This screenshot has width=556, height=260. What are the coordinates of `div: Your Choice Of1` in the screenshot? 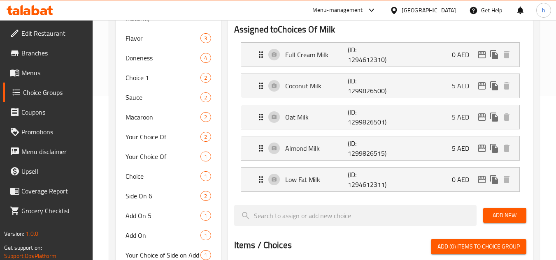 It's located at (168, 157).